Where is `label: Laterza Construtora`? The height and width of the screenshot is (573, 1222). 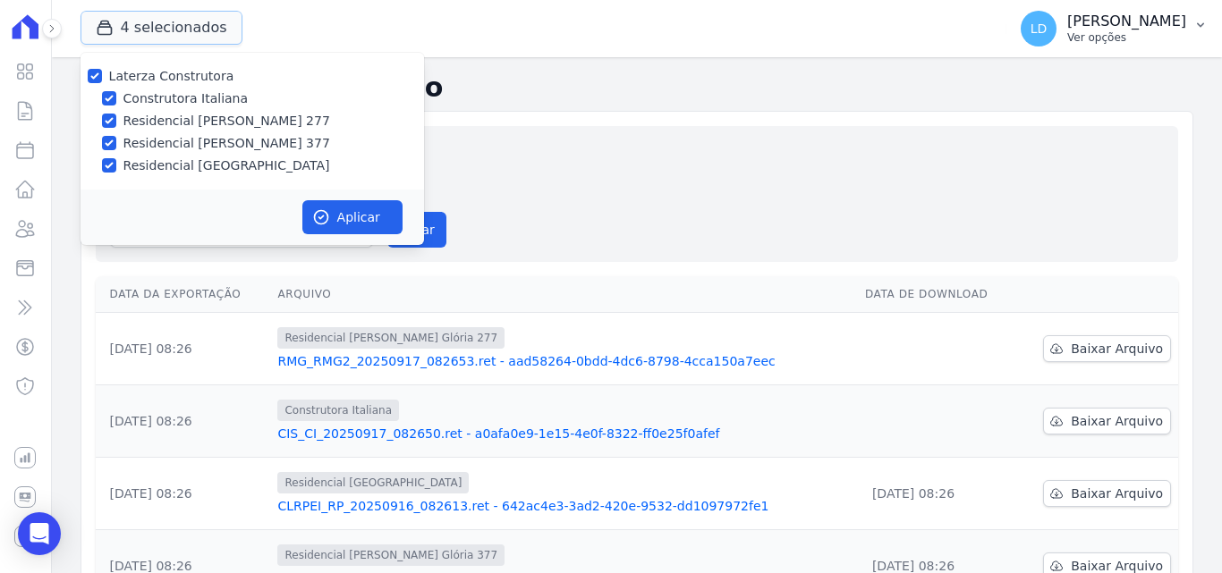
label: Laterza Construtora is located at coordinates (172, 76).